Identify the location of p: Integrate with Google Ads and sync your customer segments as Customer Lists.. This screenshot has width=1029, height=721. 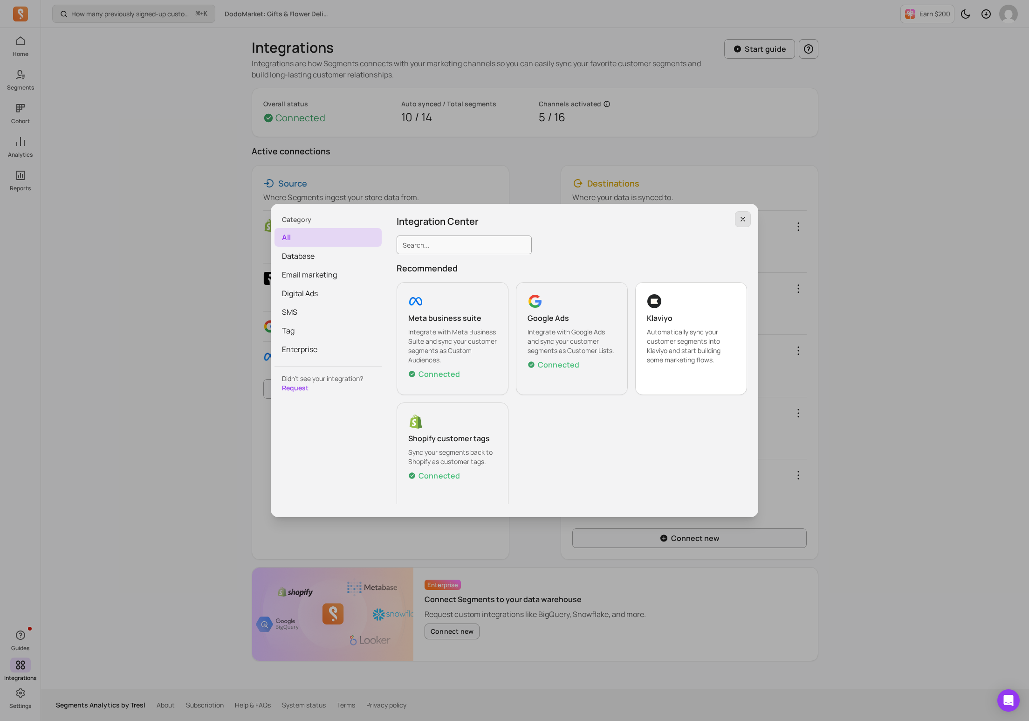
(572, 341).